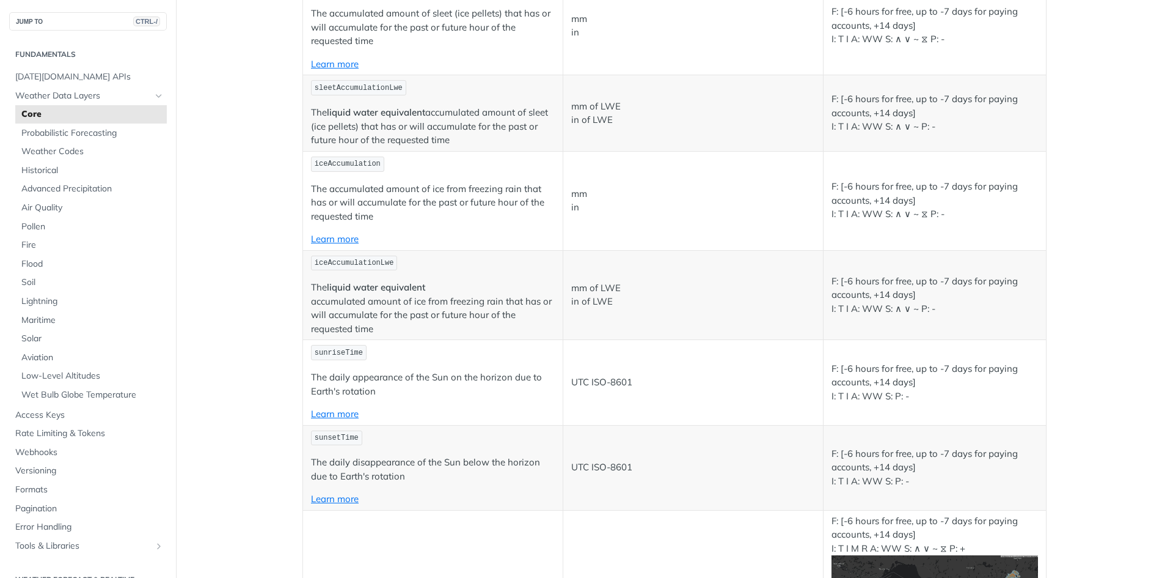  Describe the element at coordinates (91, 171) in the screenshot. I see `a: Historical` at that location.